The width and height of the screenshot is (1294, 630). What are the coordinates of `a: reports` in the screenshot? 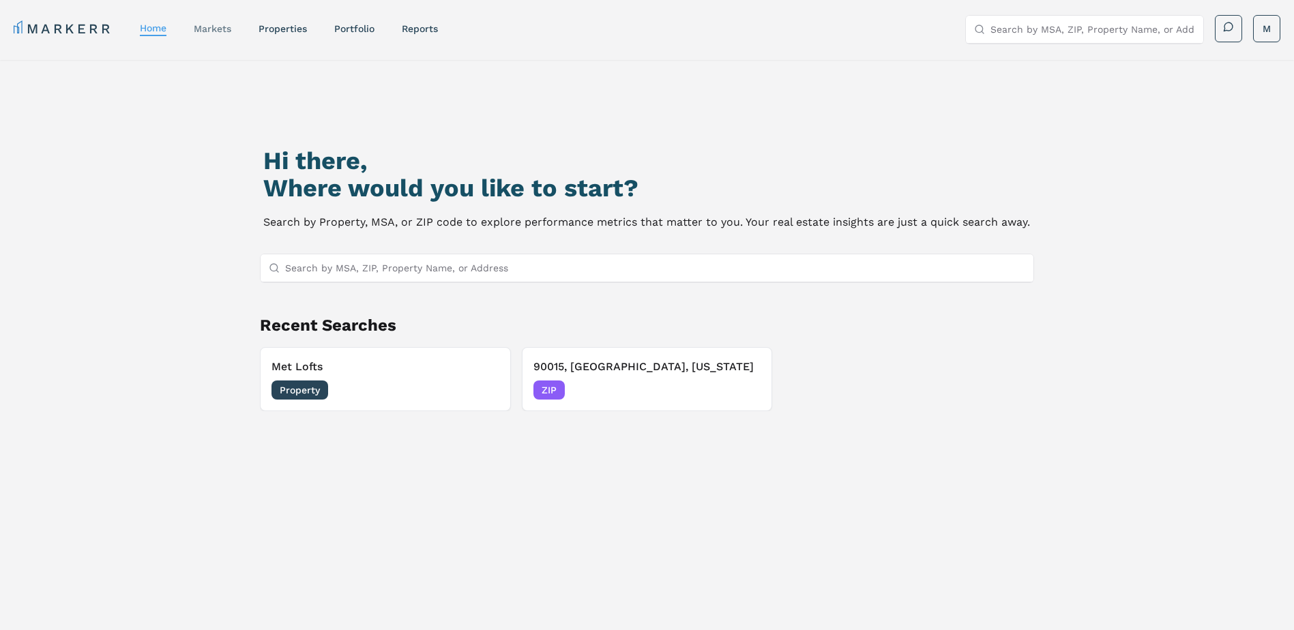 It's located at (419, 29).